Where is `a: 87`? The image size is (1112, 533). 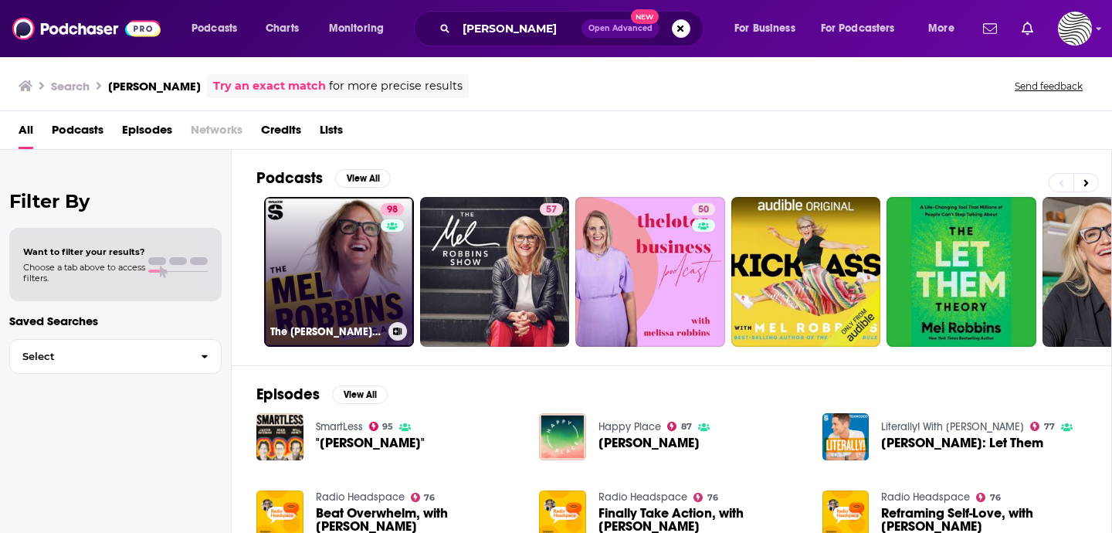 a: 87 is located at coordinates (680, 426).